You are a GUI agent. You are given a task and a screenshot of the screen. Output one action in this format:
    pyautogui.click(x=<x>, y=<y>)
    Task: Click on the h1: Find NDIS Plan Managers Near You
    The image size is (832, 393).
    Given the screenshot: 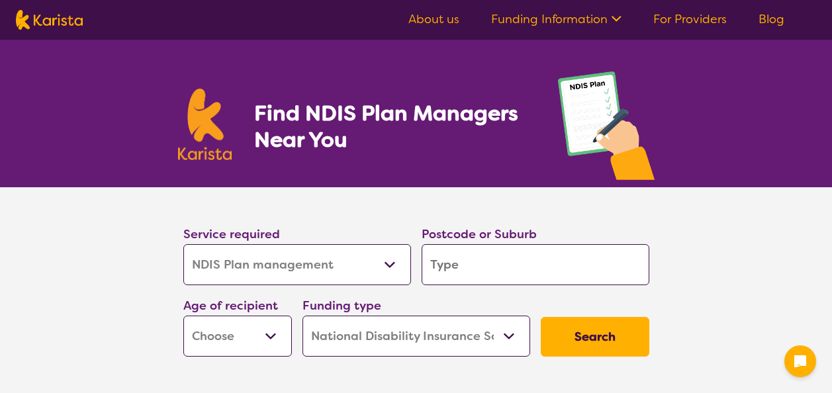 What is the action you would take?
    pyautogui.click(x=392, y=126)
    